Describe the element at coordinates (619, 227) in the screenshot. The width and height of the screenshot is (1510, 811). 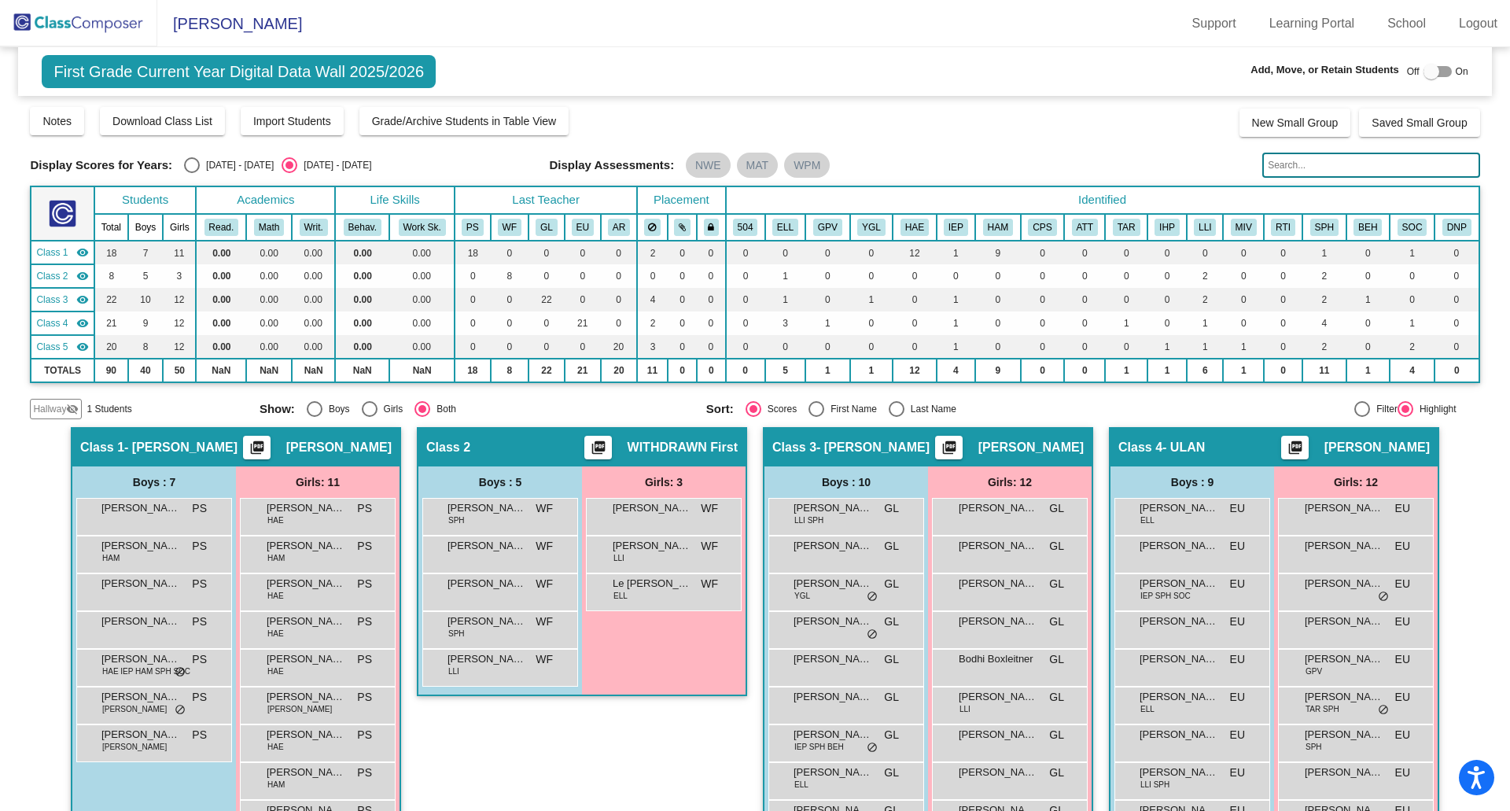
I see `button: AR` at that location.